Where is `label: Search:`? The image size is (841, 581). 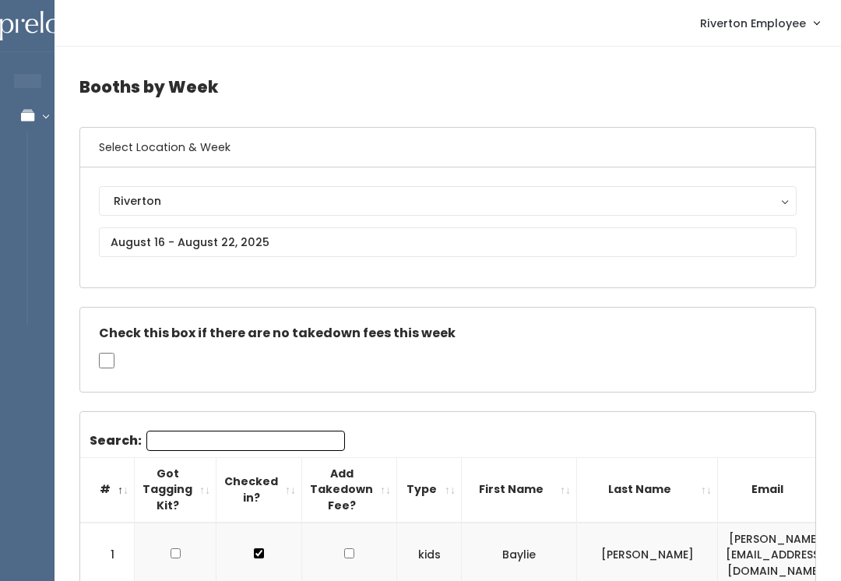 label: Search: is located at coordinates (217, 441).